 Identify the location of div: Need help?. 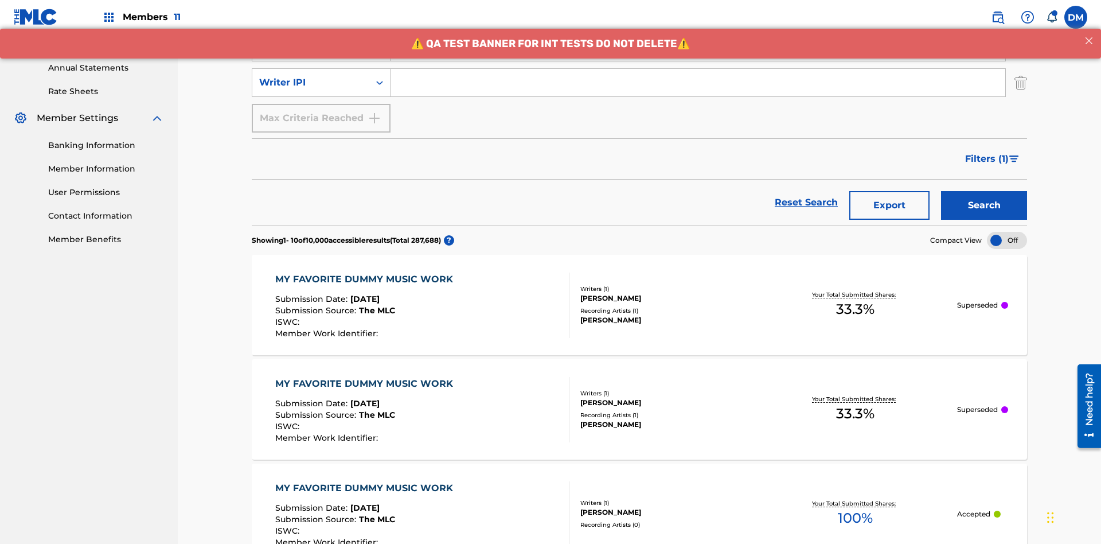
(20, 40).